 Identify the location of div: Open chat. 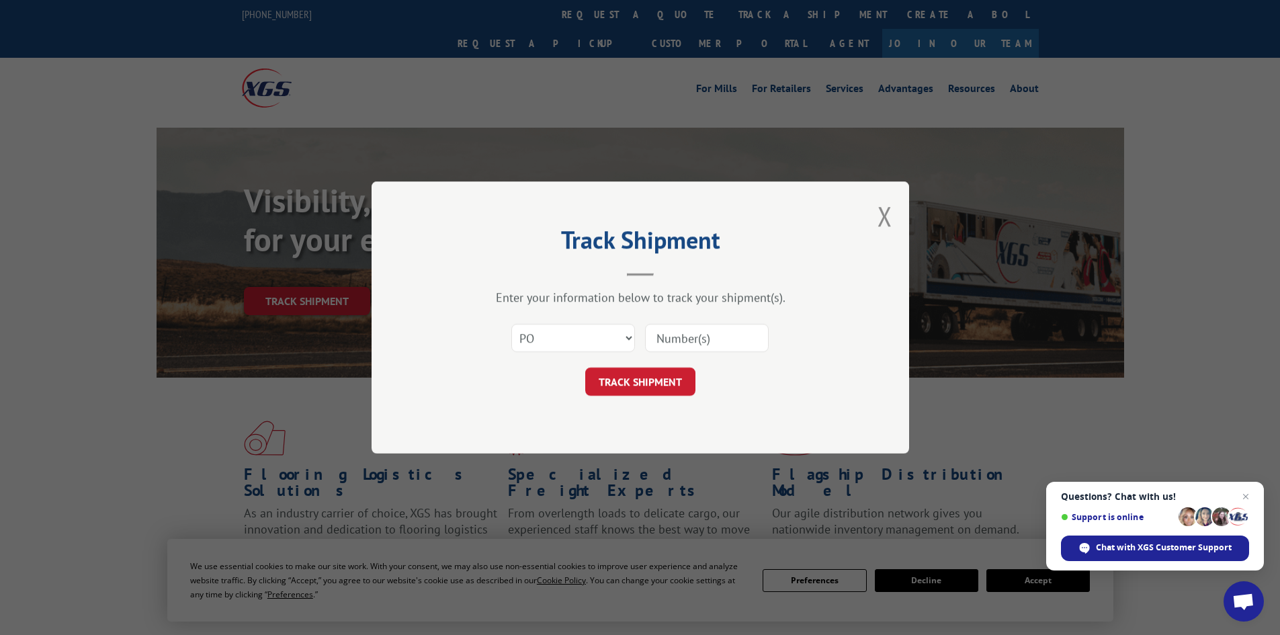
(1243, 601).